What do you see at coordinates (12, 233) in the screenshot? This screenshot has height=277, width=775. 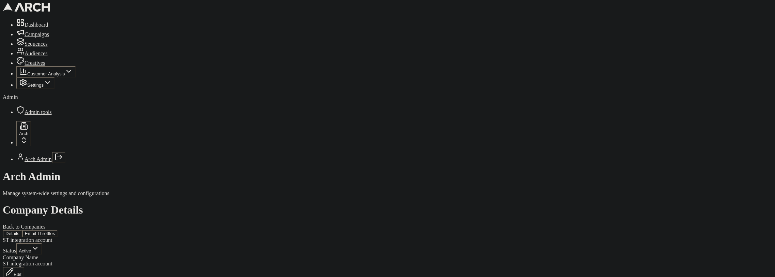 I see `button: Details` at bounding box center [12, 233].